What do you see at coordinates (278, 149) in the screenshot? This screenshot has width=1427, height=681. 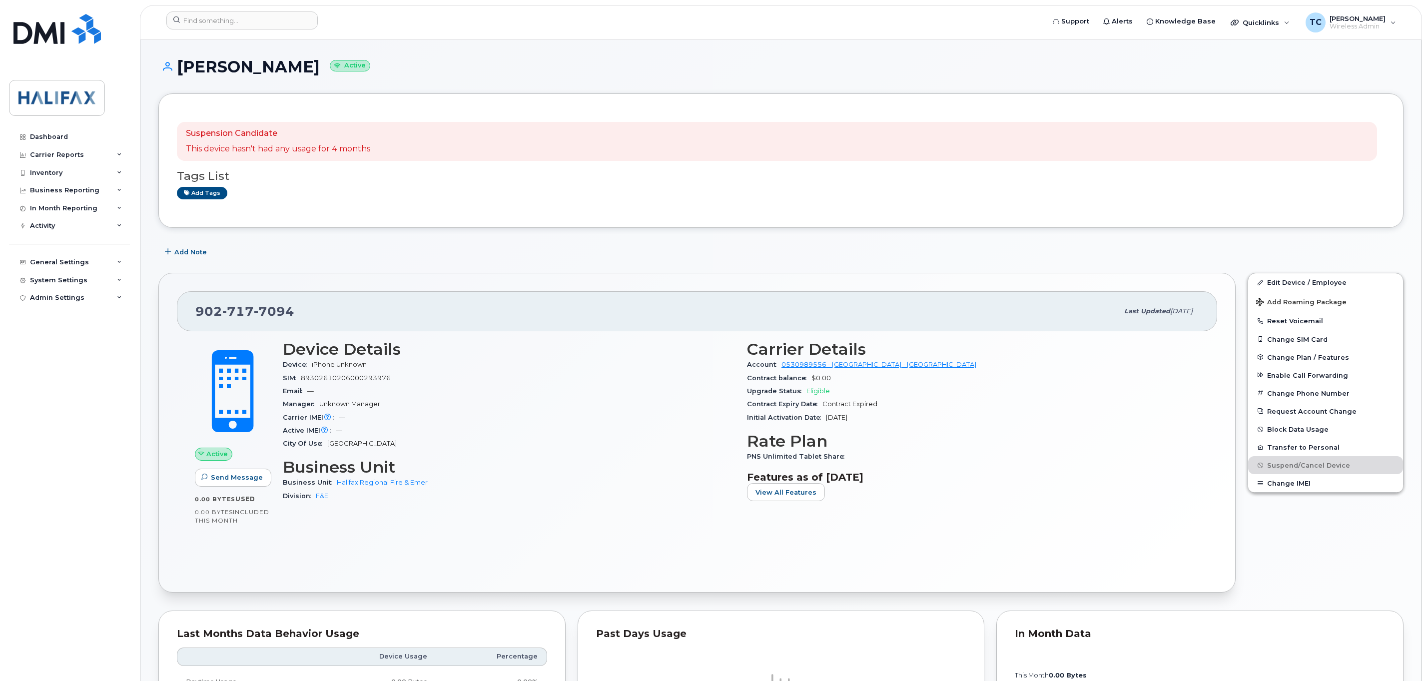 I see `p: This device hasn't had any usage for 4 months` at bounding box center [278, 149].